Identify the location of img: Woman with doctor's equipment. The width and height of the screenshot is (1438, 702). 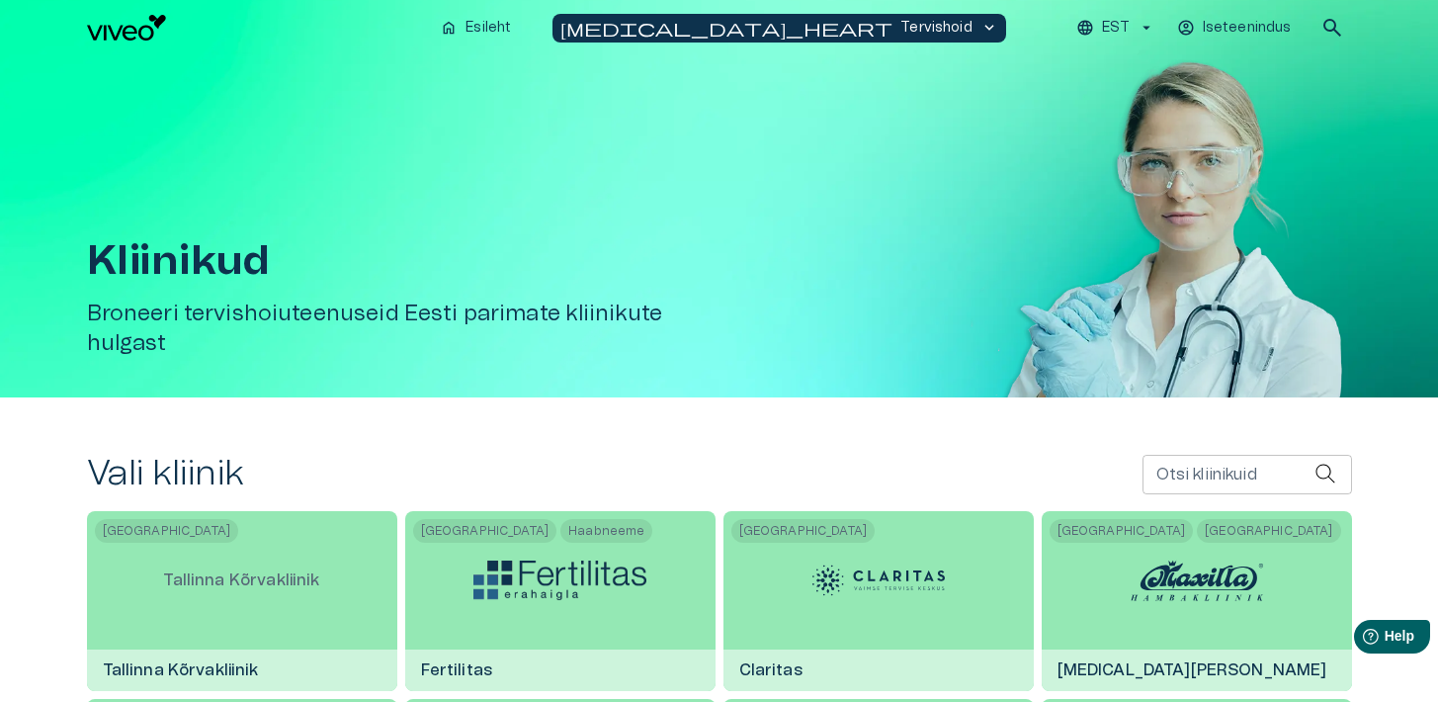
(1155, 352).